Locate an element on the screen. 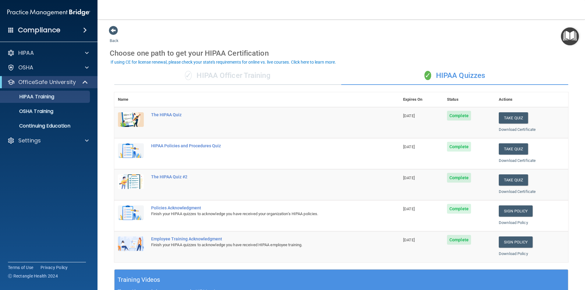 The image size is (585, 290). a: Back is located at coordinates (114, 37).